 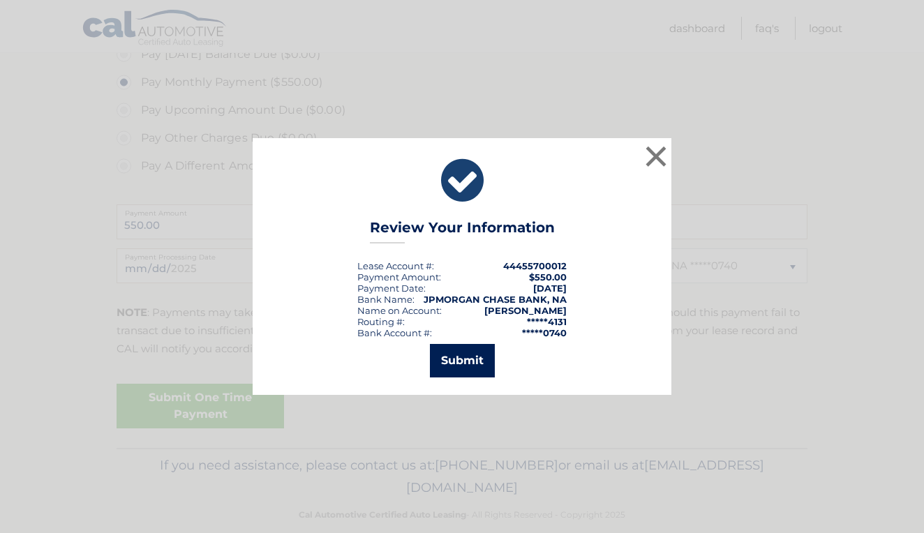 I want to click on h3: Review Your Information, so click(x=462, y=231).